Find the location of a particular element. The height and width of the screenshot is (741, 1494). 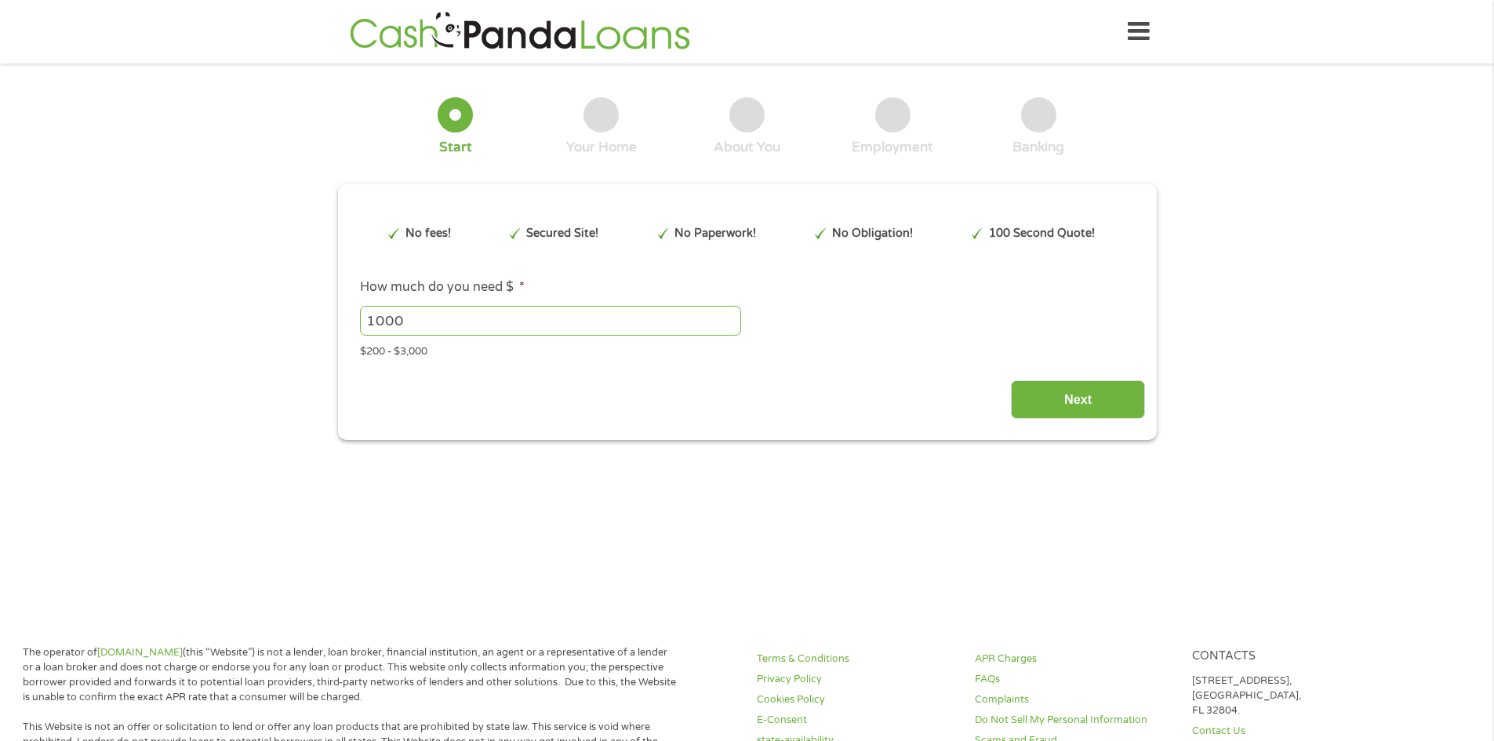

a: APR Charges is located at coordinates (1074, 659).